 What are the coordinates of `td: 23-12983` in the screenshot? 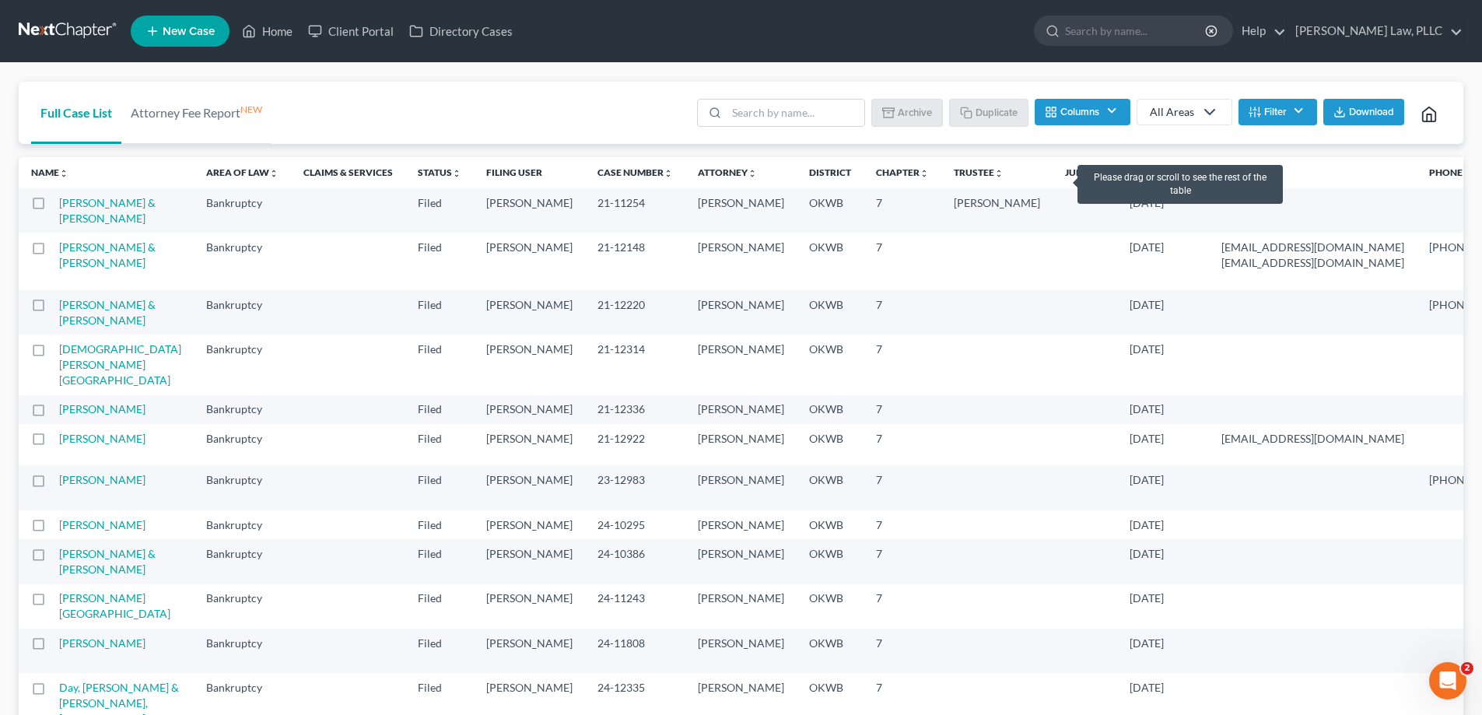 It's located at (635, 487).